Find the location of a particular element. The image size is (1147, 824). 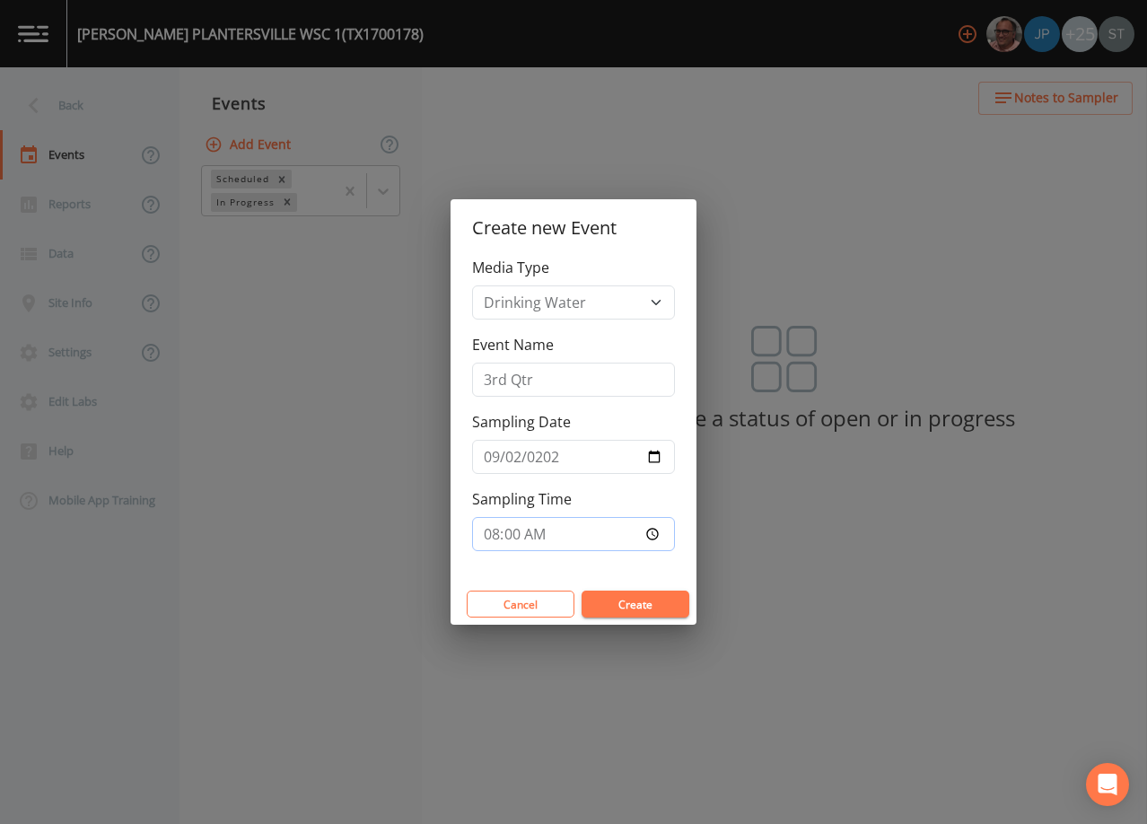

h2: Create new Event is located at coordinates (574, 228).